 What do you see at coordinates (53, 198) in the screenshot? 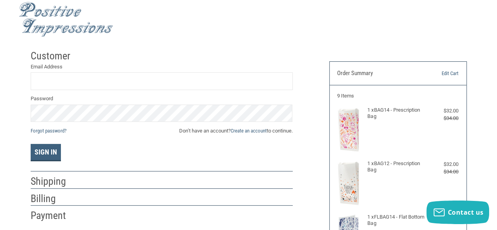
I see `h2: Billing` at bounding box center [53, 198].